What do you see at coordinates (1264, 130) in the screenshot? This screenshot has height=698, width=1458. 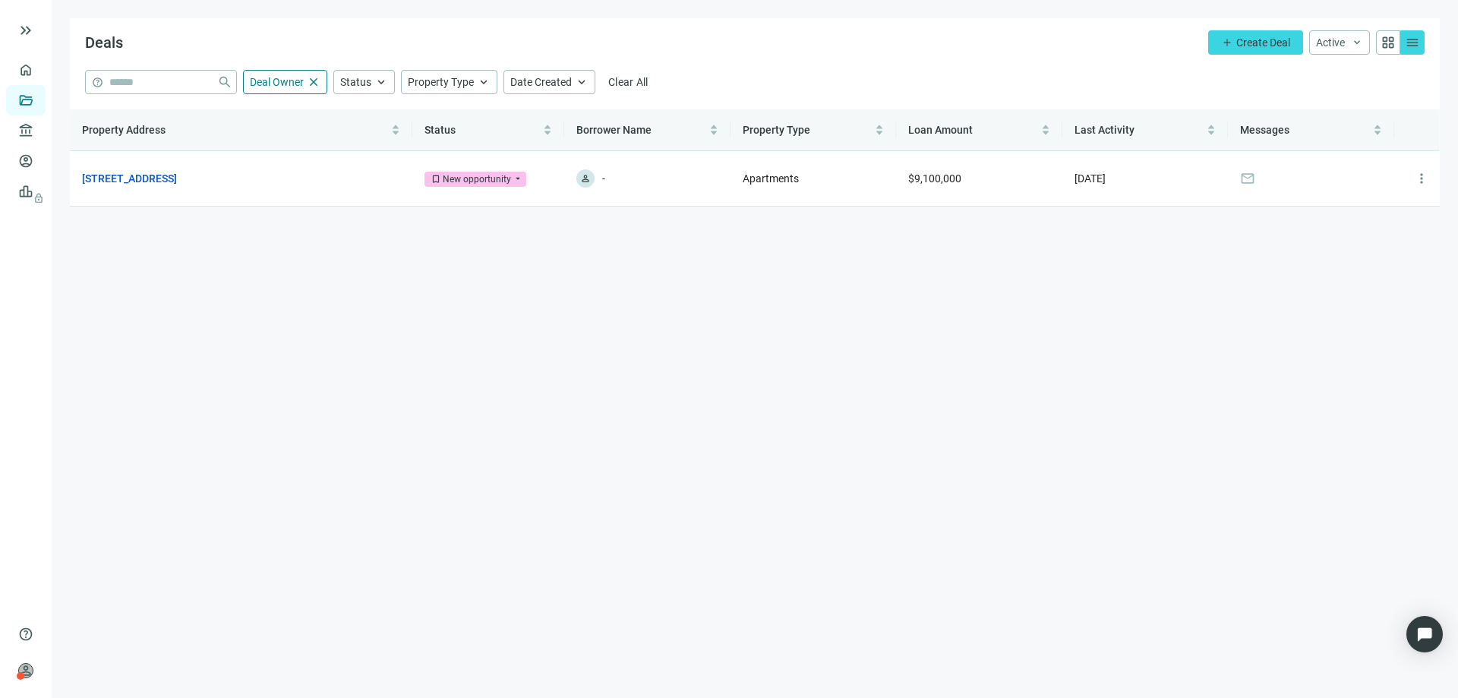 I see `span: Messages` at bounding box center [1264, 130].